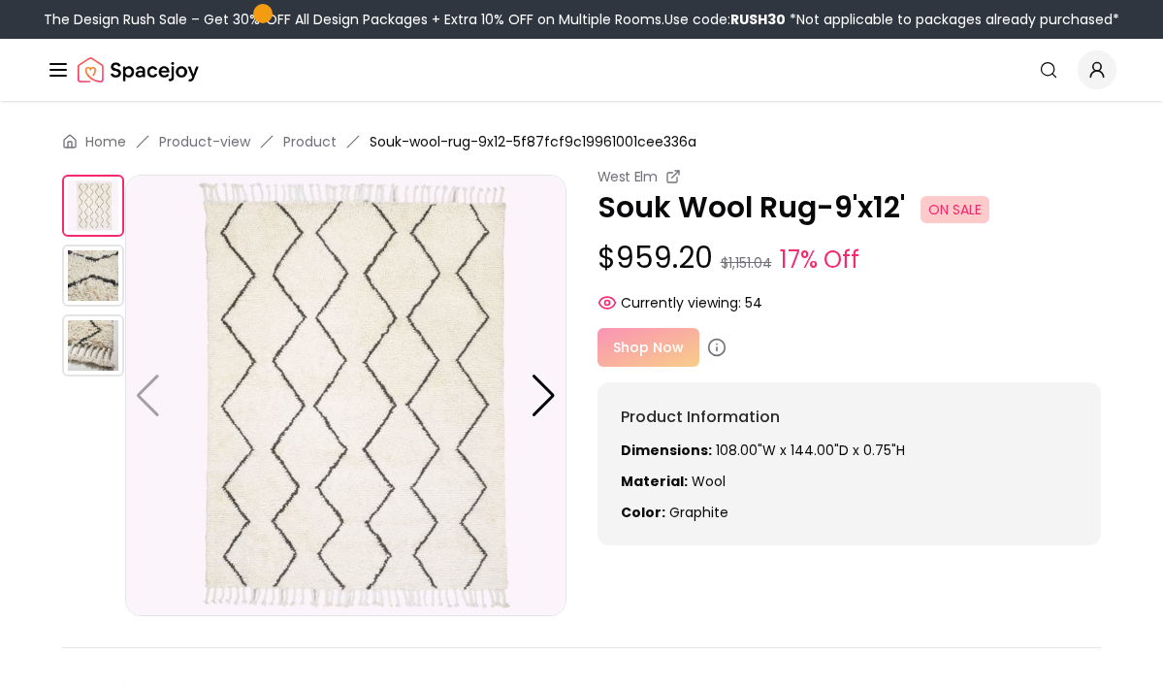 The height and width of the screenshot is (688, 1163). I want to click on nav: Global, so click(581, 70).